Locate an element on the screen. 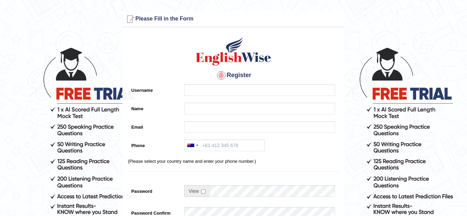 This screenshot has height=216, width=467. label: Phone is located at coordinates (154, 144).